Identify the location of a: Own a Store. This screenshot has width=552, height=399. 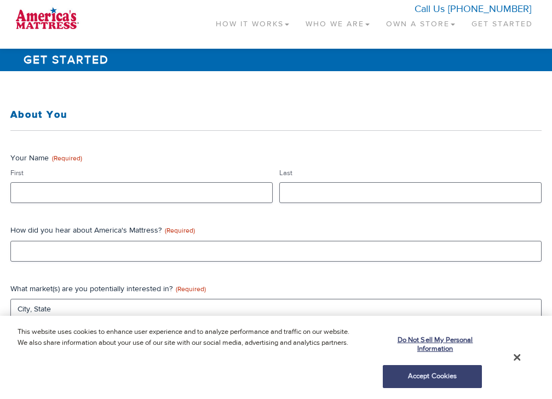
(420, 21).